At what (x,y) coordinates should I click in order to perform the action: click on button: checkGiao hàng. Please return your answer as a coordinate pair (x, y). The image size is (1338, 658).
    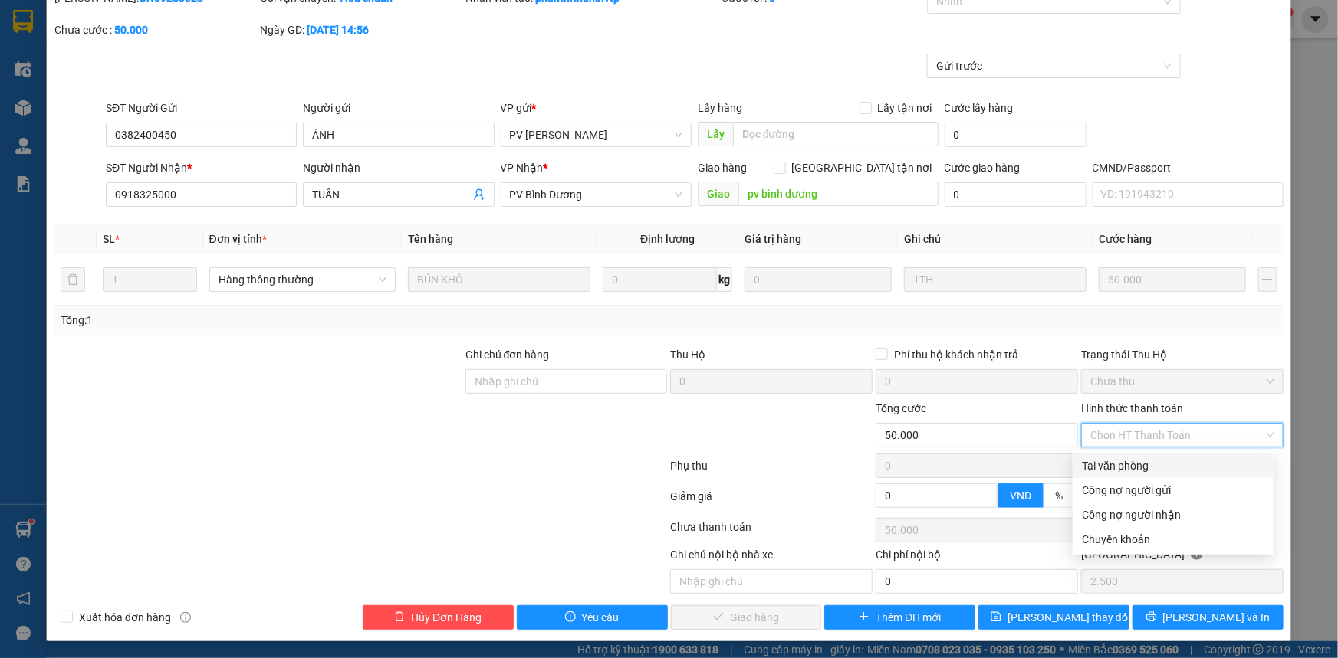
    Looking at the image, I should click on (746, 618).